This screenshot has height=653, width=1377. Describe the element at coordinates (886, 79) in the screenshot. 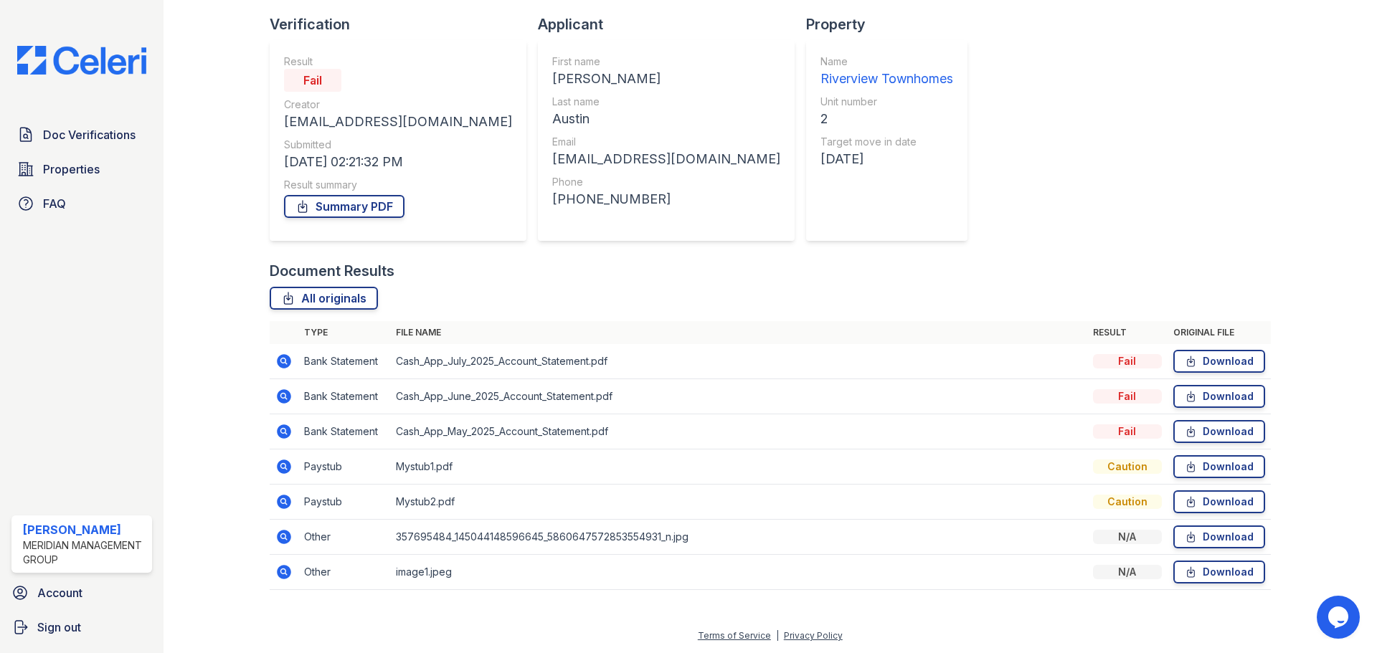

I see `div: Riverview Townhomes` at that location.